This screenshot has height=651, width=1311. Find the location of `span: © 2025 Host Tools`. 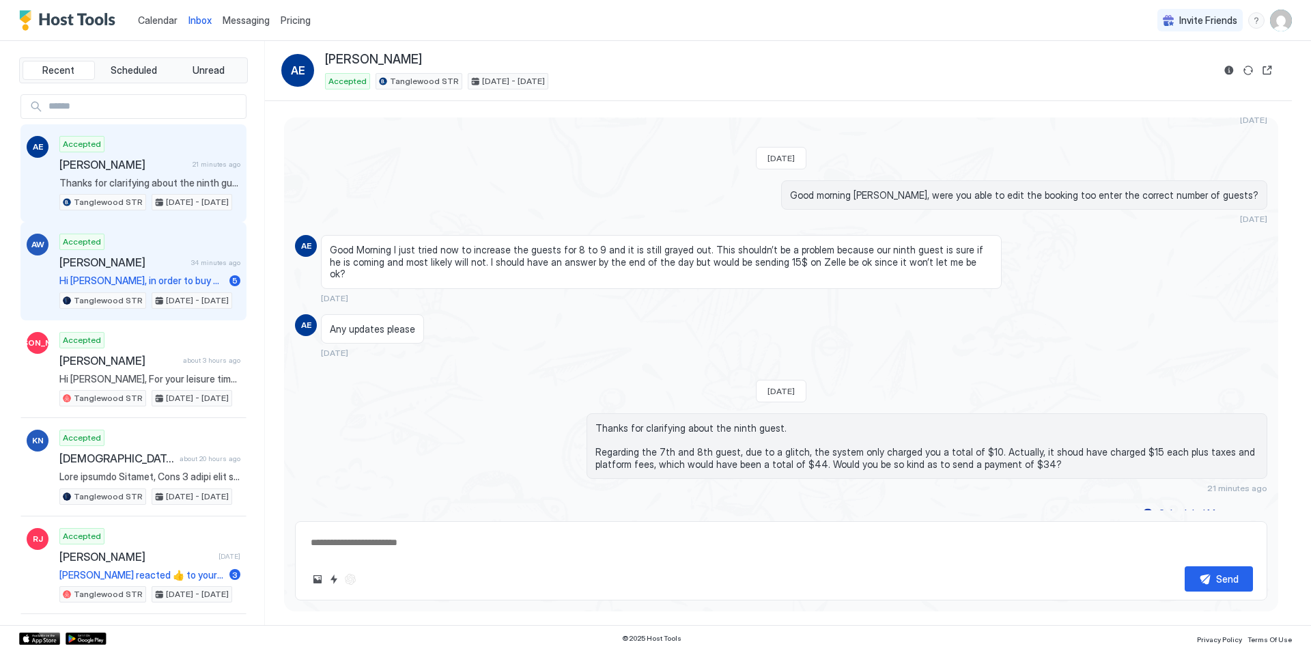

span: © 2025 Host Tools is located at coordinates (652, 638).